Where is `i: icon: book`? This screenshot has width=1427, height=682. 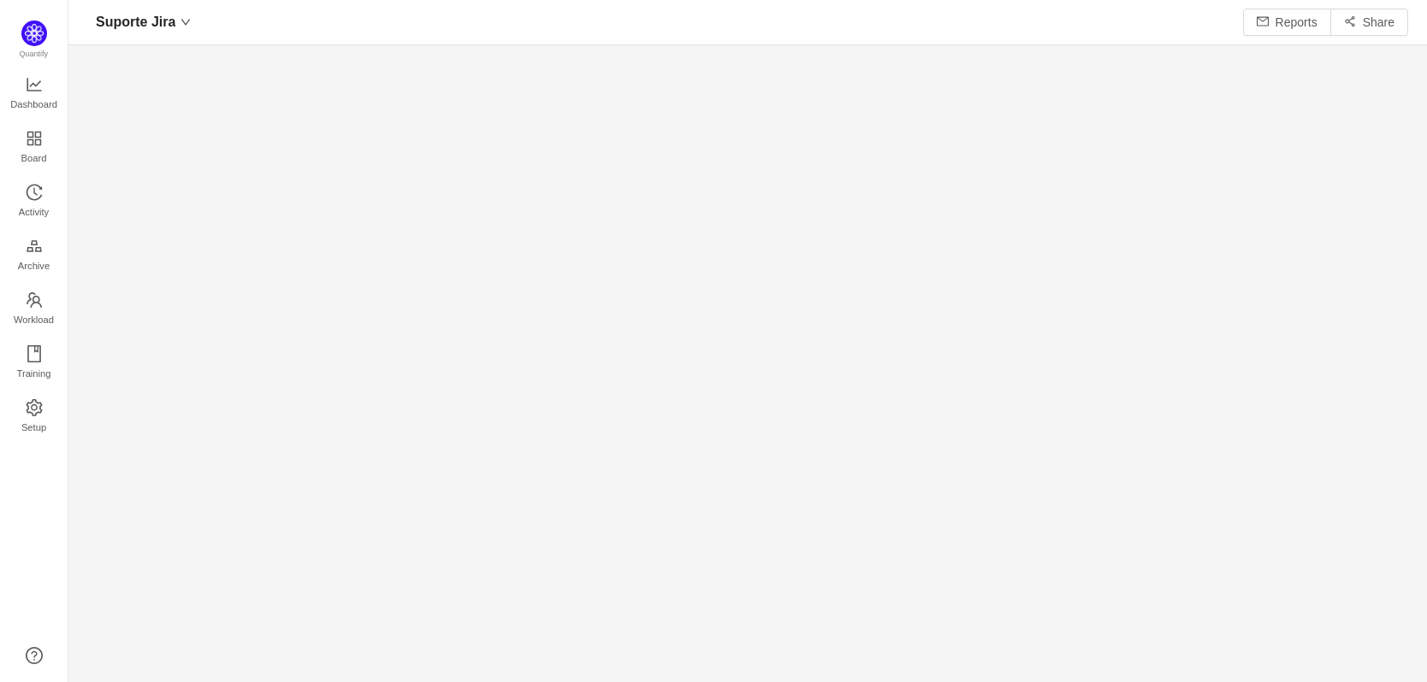 i: icon: book is located at coordinates (34, 354).